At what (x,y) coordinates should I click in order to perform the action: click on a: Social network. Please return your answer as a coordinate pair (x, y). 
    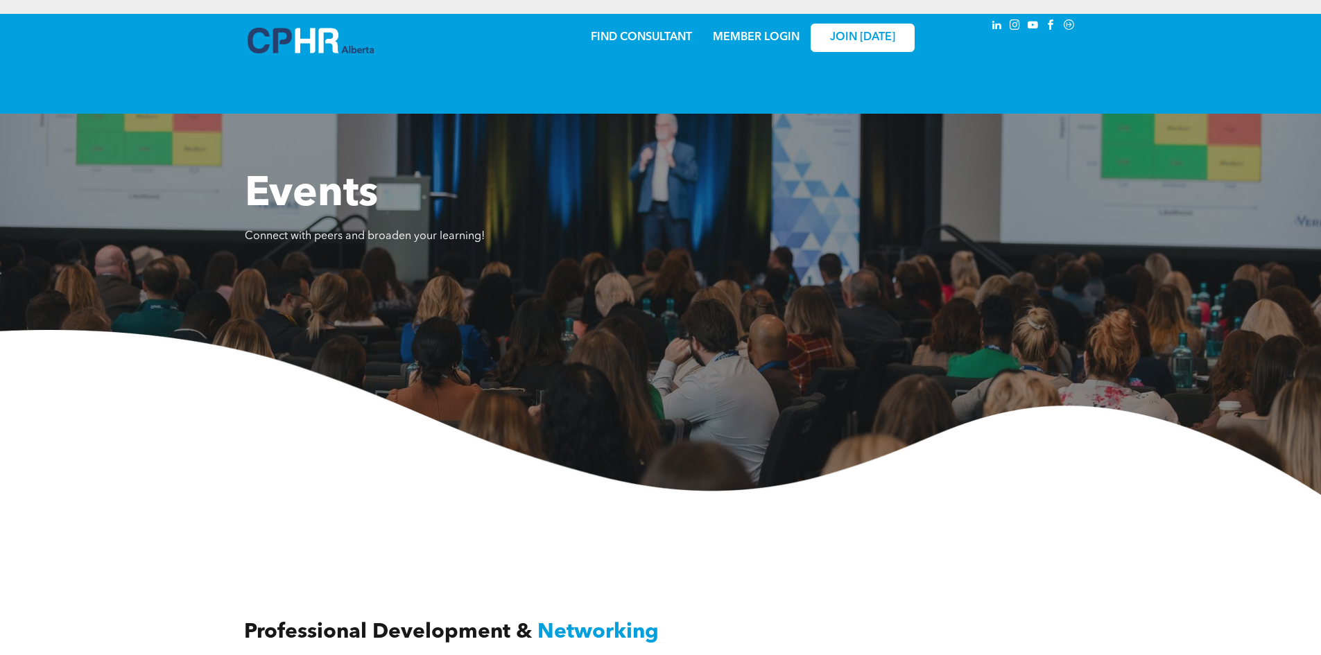
    Looking at the image, I should click on (1070, 26).